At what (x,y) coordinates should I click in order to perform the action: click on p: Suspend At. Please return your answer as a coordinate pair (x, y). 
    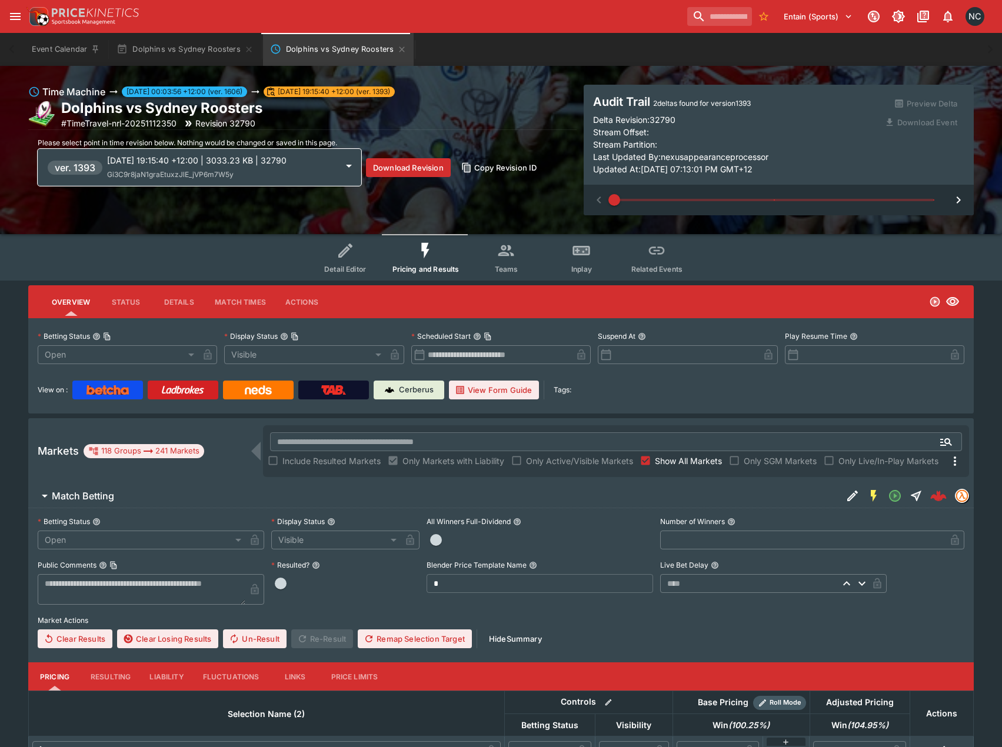
    Looking at the image, I should click on (617, 336).